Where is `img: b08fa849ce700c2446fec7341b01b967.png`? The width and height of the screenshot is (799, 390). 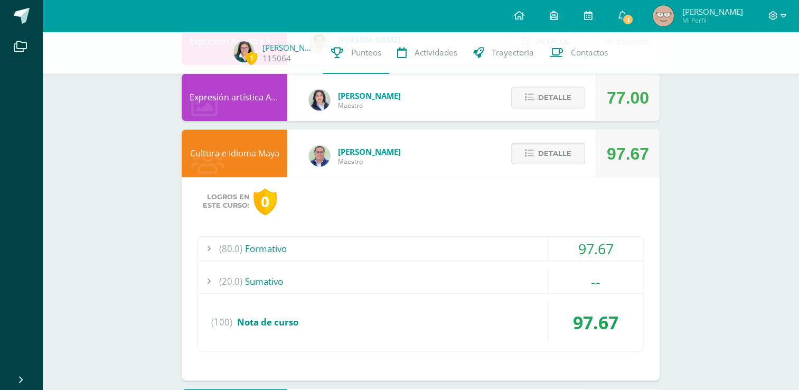 img: b08fa849ce700c2446fec7341b01b967.png is located at coordinates (663, 16).